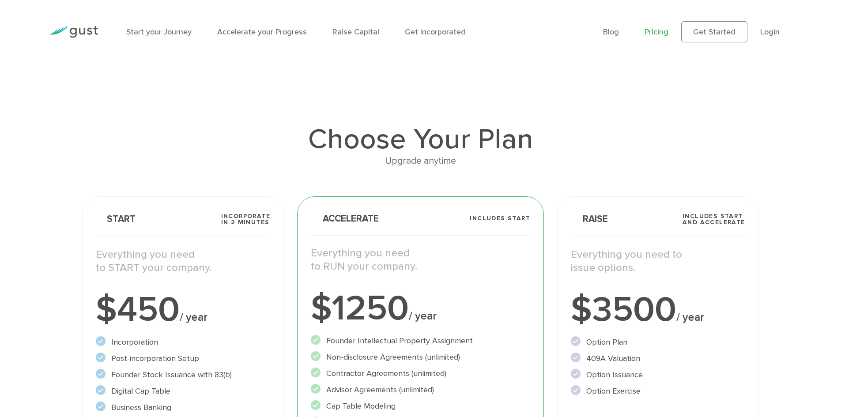 The height and width of the screenshot is (417, 841). I want to click on p: Everything you need to START your company., so click(183, 261).